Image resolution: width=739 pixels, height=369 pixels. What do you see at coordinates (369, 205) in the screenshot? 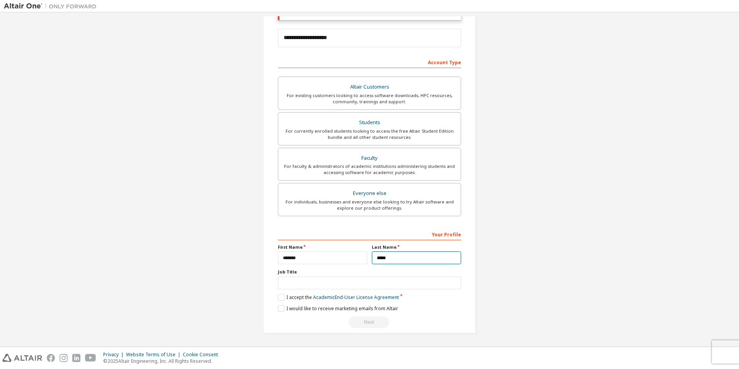
I see `div: For individuals, businesses and everyone else looking to try Altair software and explore our prod...` at bounding box center [369, 205].